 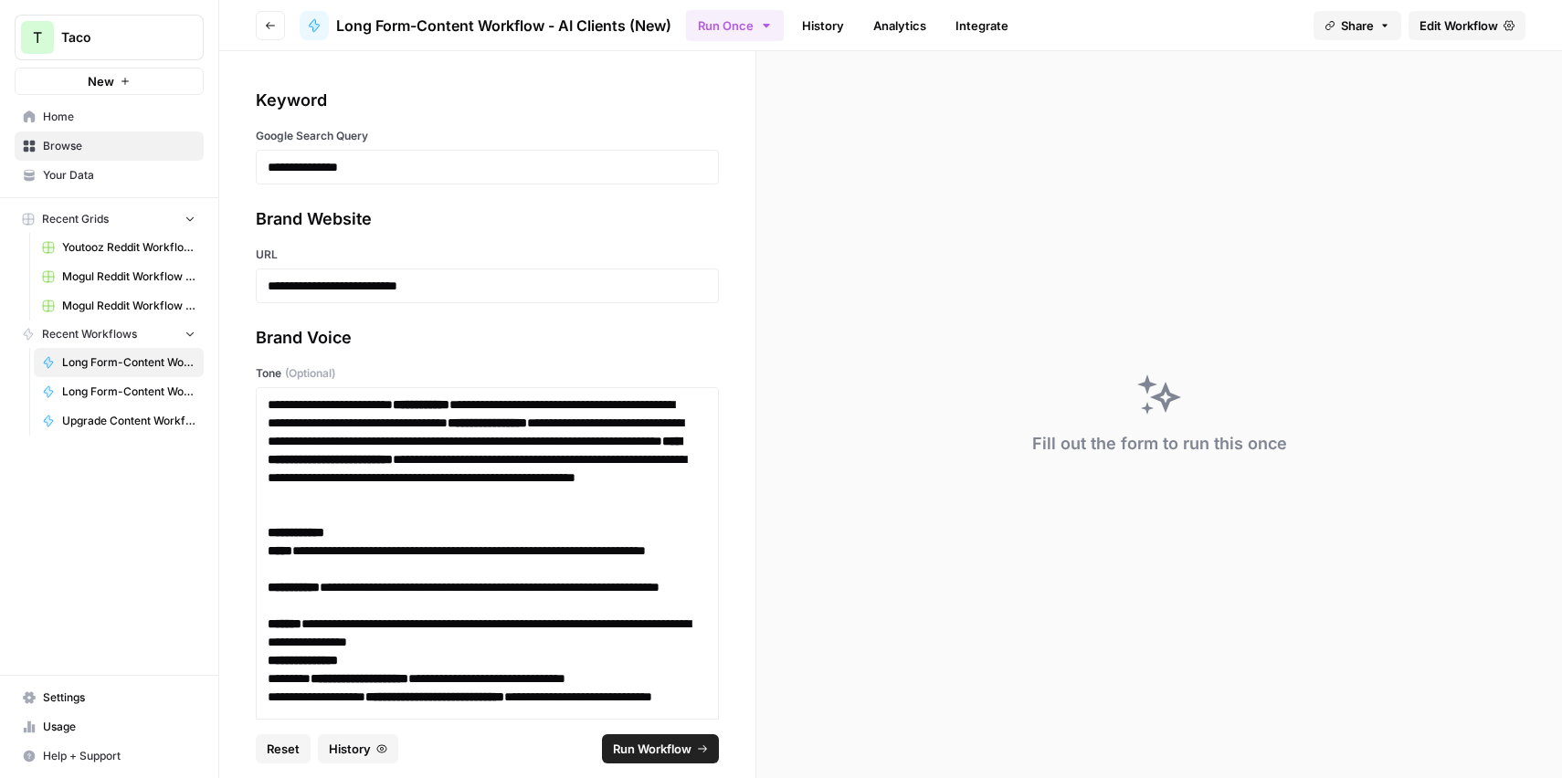 What do you see at coordinates (358, 749) in the screenshot?
I see `button: History` at bounding box center [358, 749].